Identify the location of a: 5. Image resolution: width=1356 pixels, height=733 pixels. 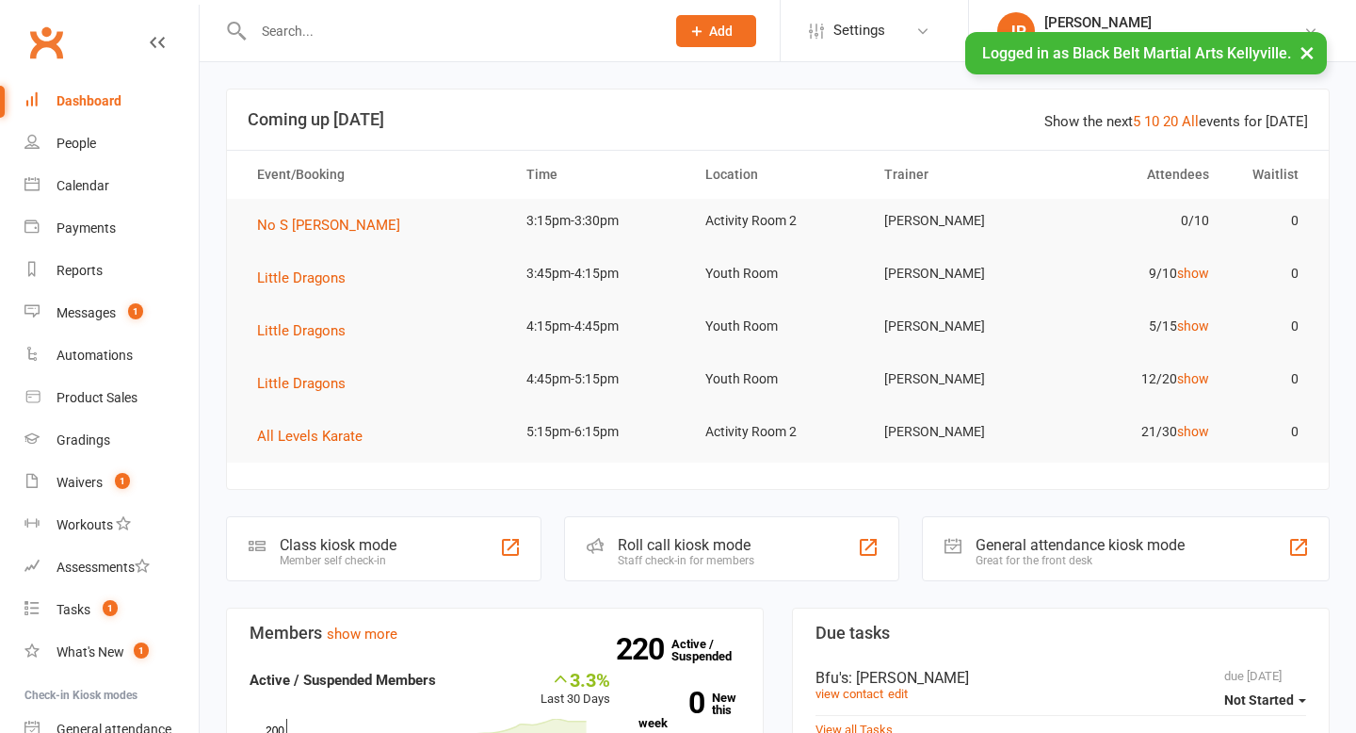
(1136, 121).